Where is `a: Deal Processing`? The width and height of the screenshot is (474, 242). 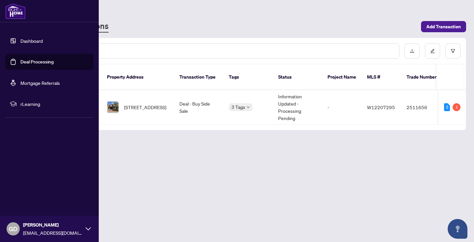
a: Deal Processing is located at coordinates (37, 62).